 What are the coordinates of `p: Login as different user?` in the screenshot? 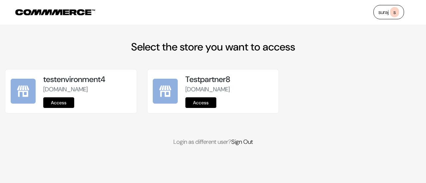 It's located at (213, 142).